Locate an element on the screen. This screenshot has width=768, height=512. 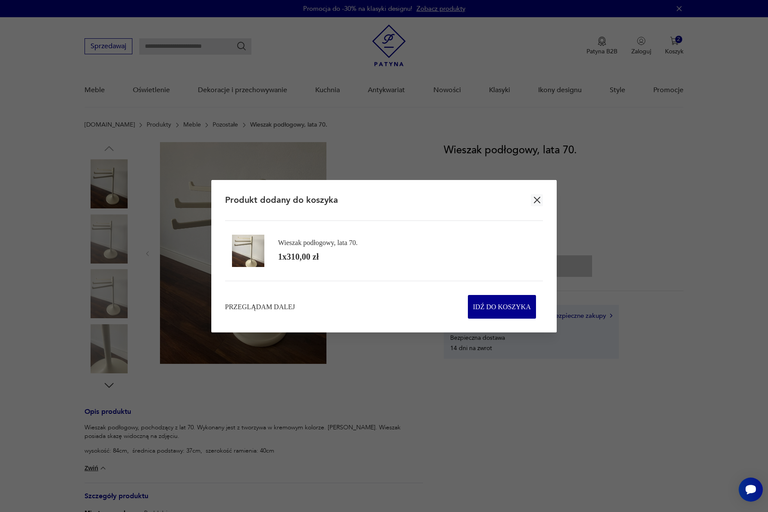
h2: Produkt dodany do koszyka is located at coordinates (281, 200).